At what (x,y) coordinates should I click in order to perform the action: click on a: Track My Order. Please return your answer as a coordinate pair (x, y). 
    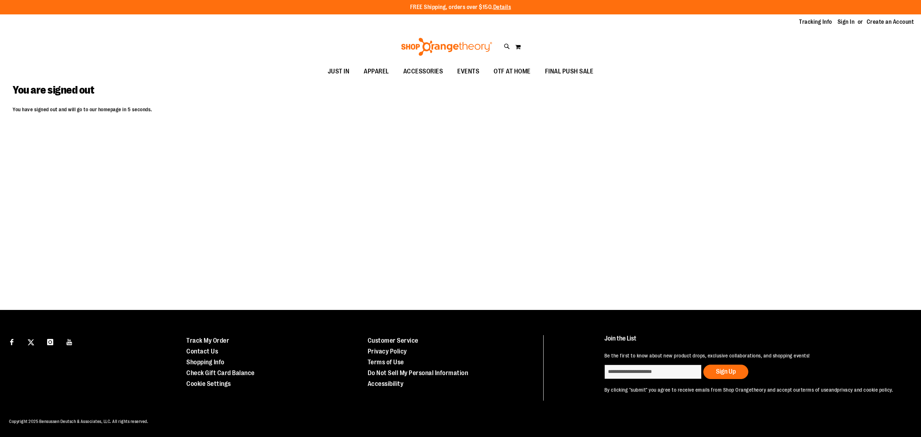
    Looking at the image, I should click on (208, 340).